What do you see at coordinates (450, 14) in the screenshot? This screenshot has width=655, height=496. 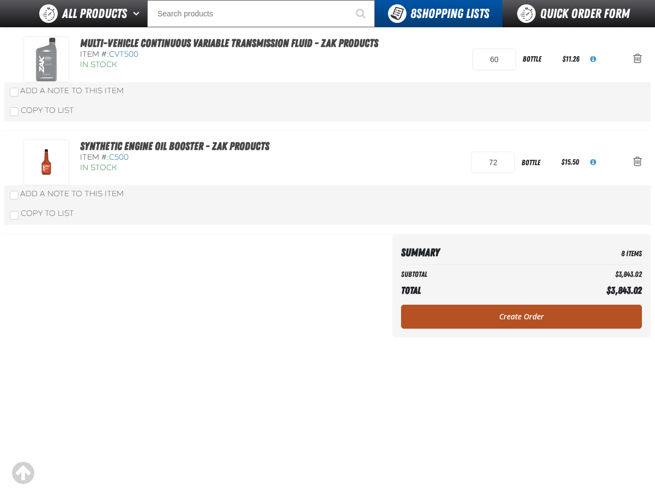 I see `span: Shopping Lists` at bounding box center [450, 14].